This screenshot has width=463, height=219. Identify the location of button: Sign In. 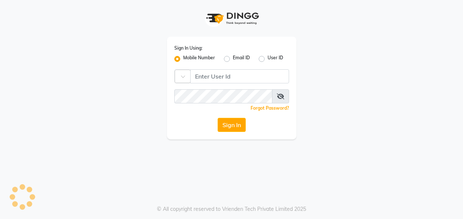
(231, 125).